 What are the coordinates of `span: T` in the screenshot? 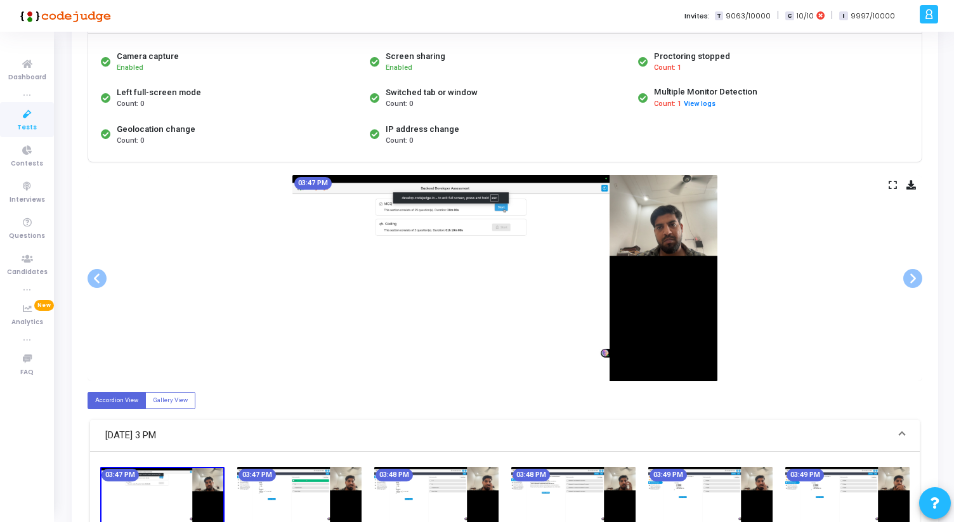 It's located at (719, 16).